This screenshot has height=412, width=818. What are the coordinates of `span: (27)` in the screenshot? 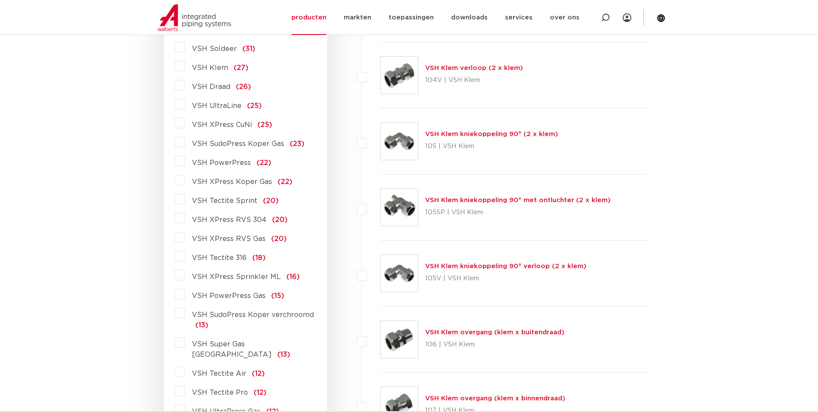 It's located at (241, 68).